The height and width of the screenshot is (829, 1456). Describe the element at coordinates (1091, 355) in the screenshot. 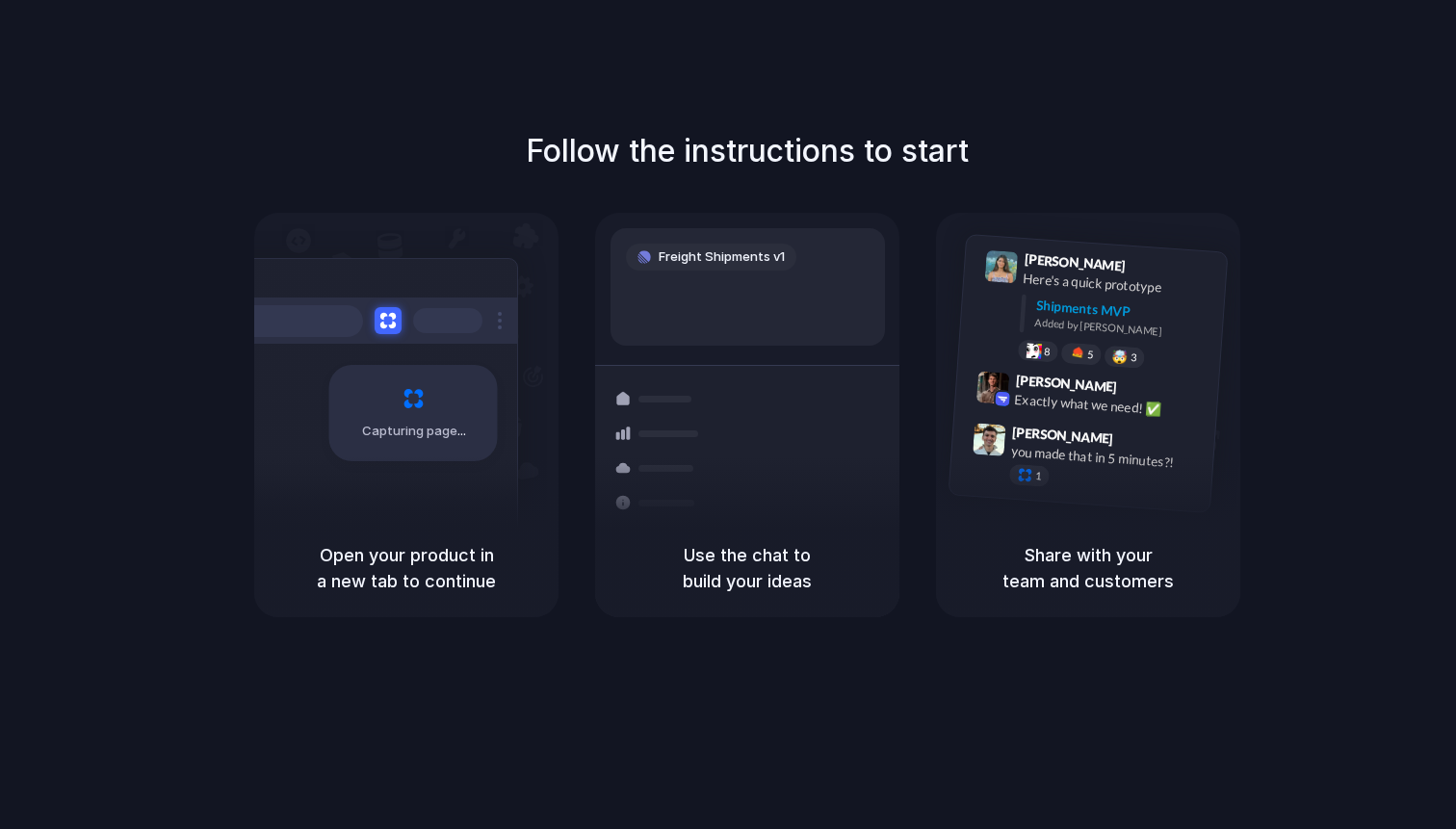

I see `span: 5` at that location.